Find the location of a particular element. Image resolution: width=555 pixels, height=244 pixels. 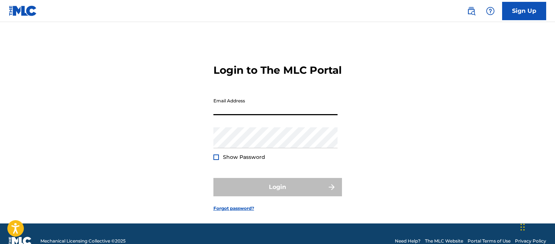

div: Arrastrar is located at coordinates (522, 227).